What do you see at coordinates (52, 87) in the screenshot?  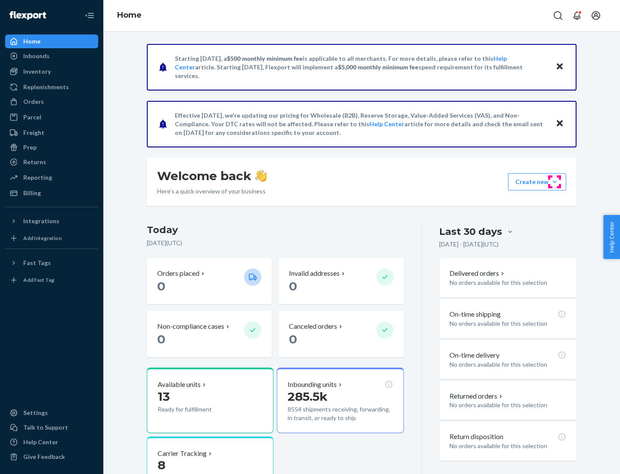 I see `a: Replenishments` at bounding box center [52, 87].